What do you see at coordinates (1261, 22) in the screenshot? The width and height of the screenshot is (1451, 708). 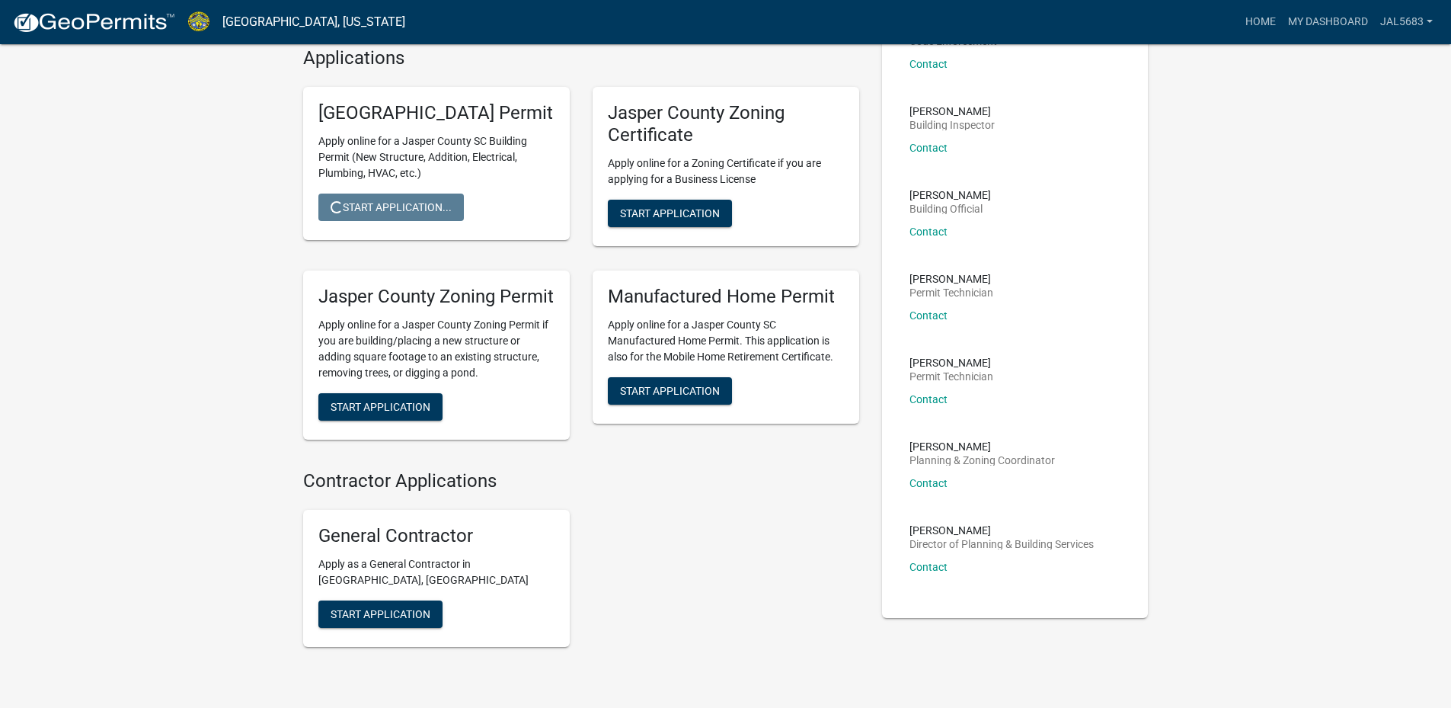 I see `a: Home` at bounding box center [1261, 22].